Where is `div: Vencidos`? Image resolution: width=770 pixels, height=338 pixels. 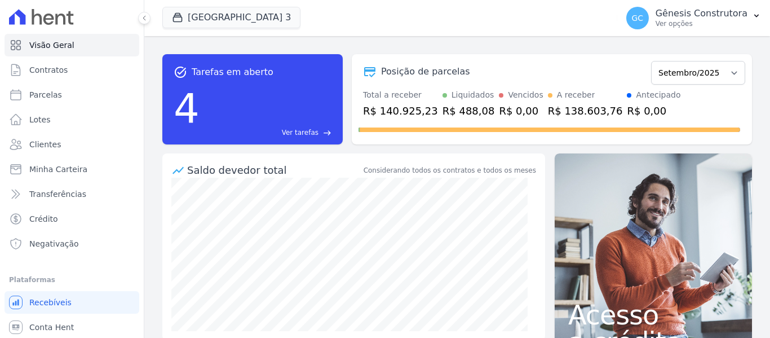 div: Vencidos is located at coordinates (525, 95).